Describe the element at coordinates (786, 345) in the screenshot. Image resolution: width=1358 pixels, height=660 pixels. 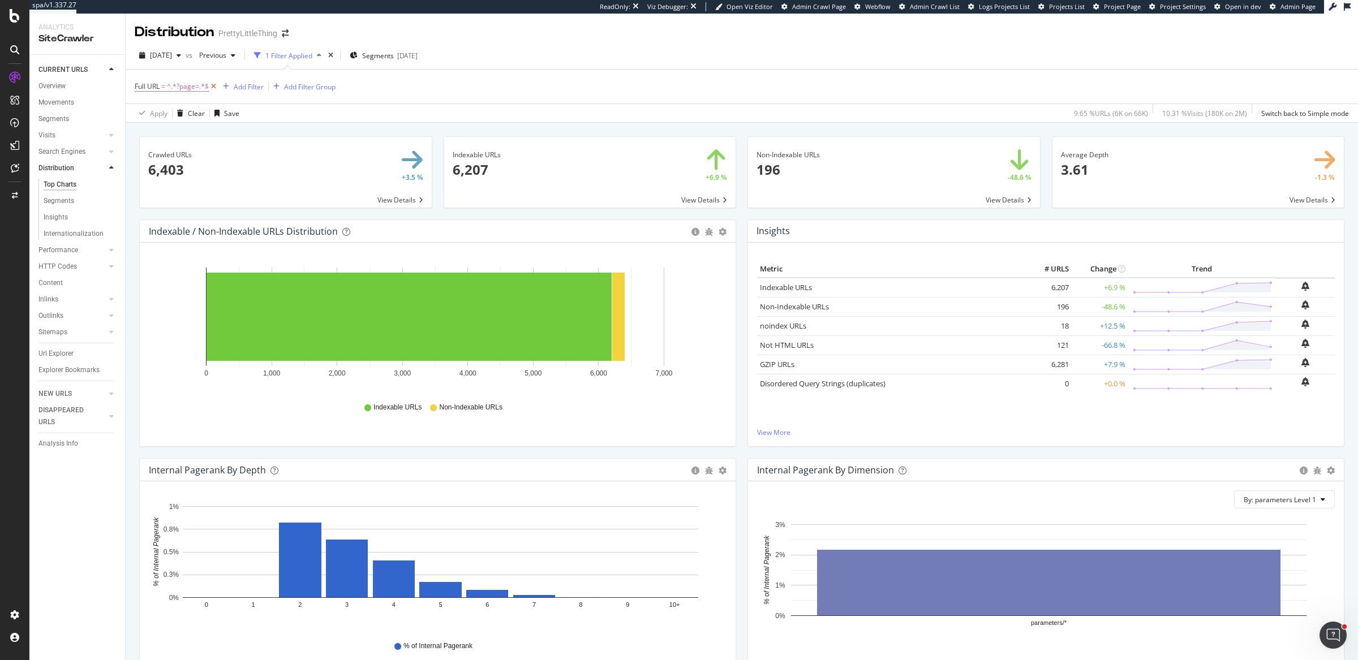
I see `a: Not HTML URLs` at that location.